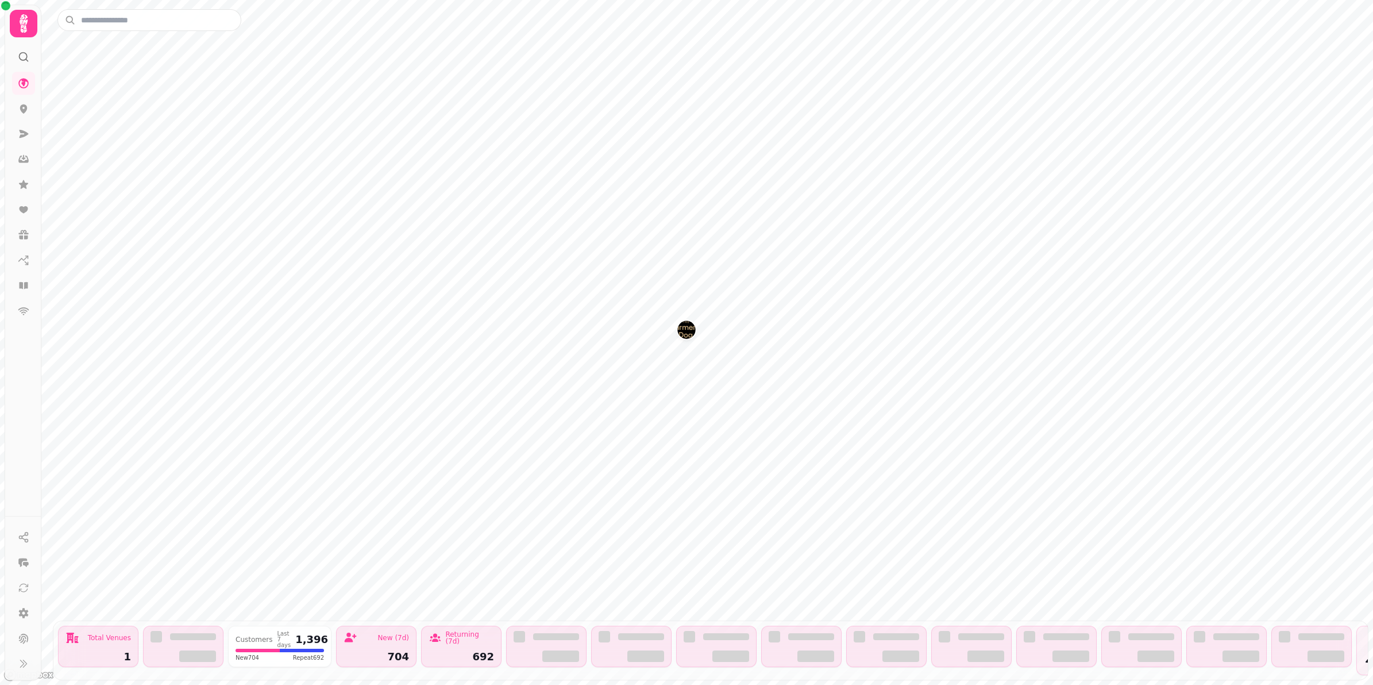  Describe the element at coordinates (98, 657) in the screenshot. I see `div: 1` at that location.